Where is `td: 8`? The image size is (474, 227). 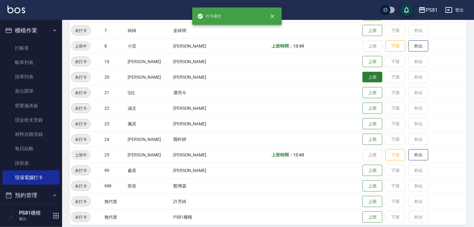
td: 8 is located at coordinates (115, 46).